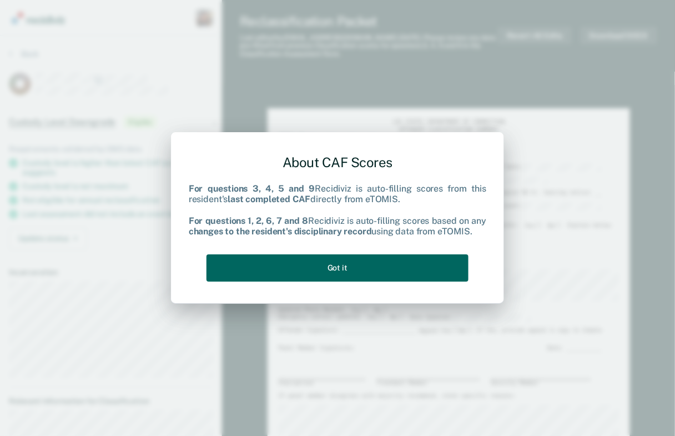  What do you see at coordinates (252, 189) in the screenshot?
I see `b: For questions 3, 4, 5 and 9` at bounding box center [252, 189].